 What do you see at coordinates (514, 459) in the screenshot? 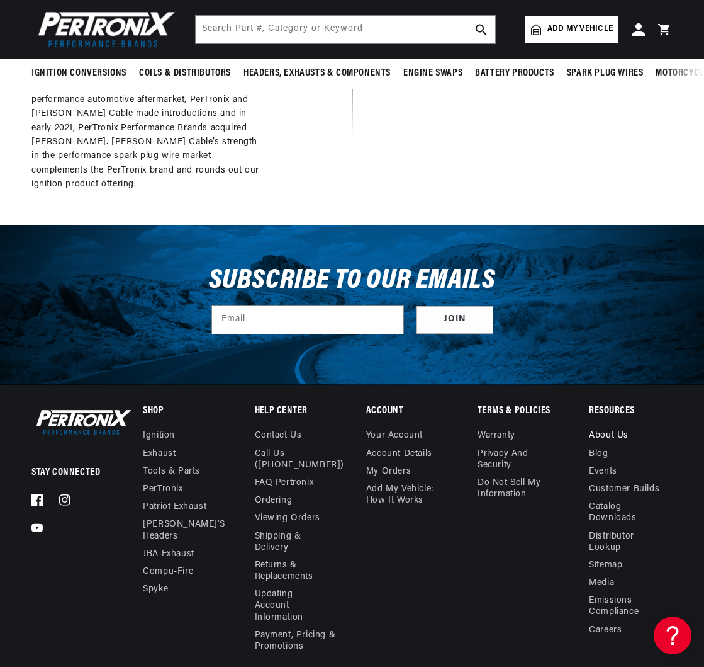
I see `a: Privacy and Security` at bounding box center [514, 459].